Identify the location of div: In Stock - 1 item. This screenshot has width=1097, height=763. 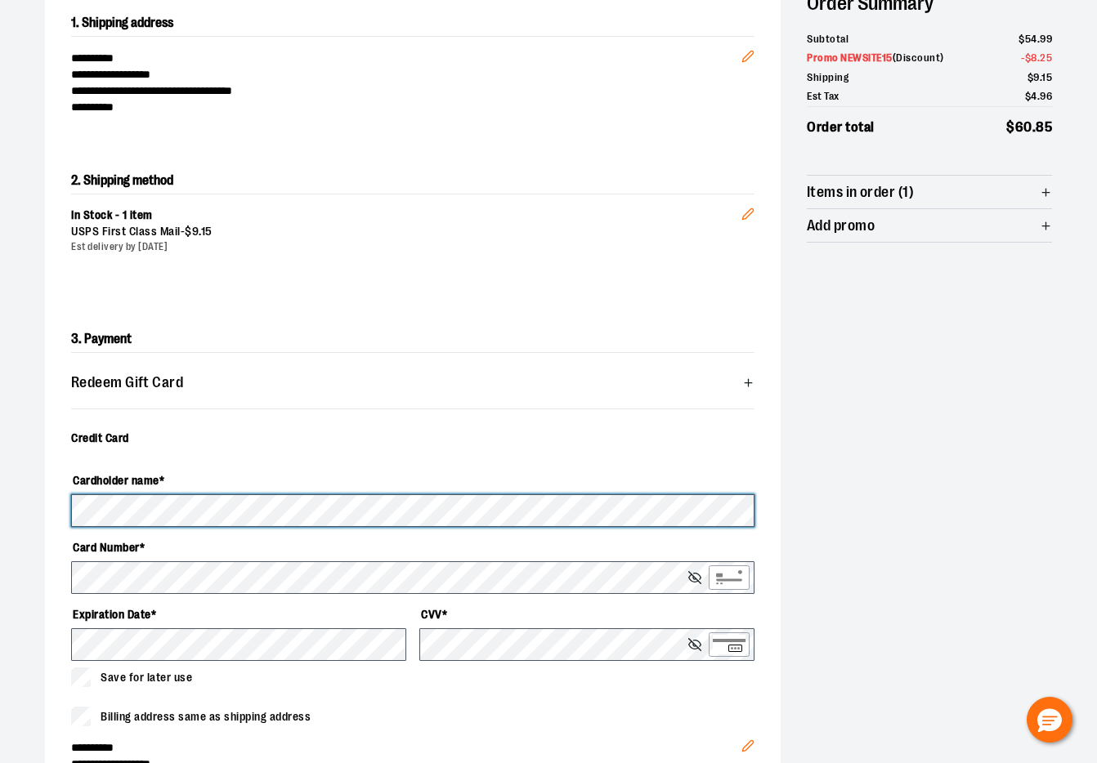
(406, 216).